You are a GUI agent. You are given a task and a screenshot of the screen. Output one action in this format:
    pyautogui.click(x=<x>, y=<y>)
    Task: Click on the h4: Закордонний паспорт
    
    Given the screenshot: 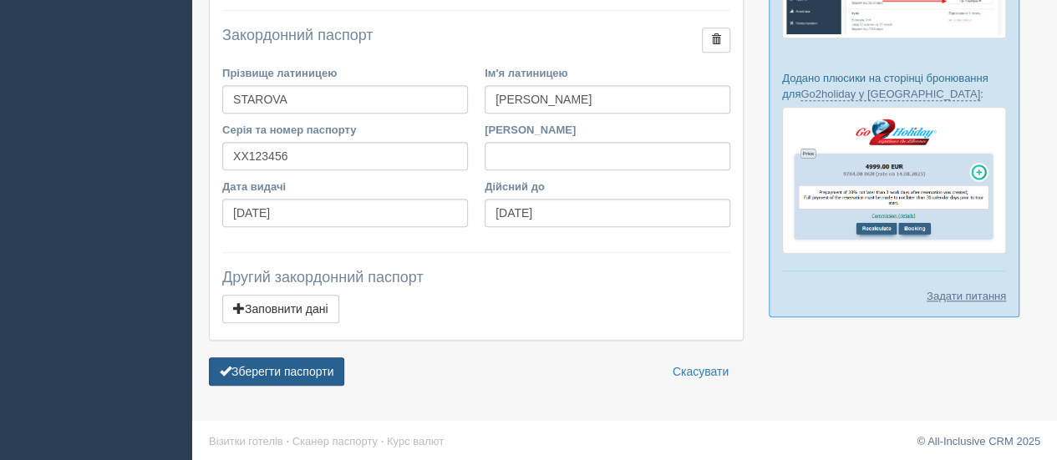 What is the action you would take?
    pyautogui.click(x=476, y=42)
    